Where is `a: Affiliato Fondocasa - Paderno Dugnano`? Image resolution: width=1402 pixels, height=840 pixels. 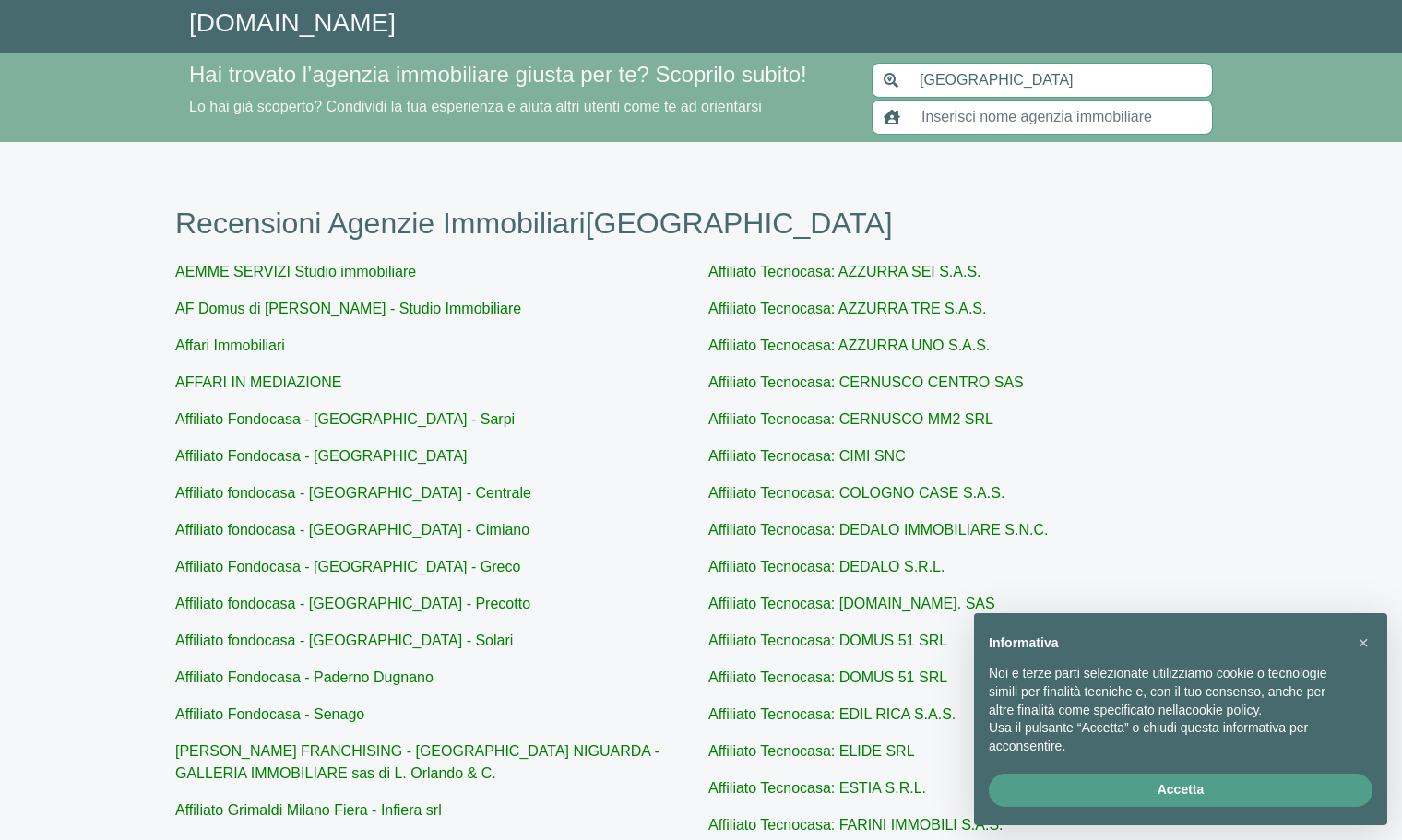
a: Affiliato Fondocasa - Paderno Dugnano is located at coordinates (305, 677).